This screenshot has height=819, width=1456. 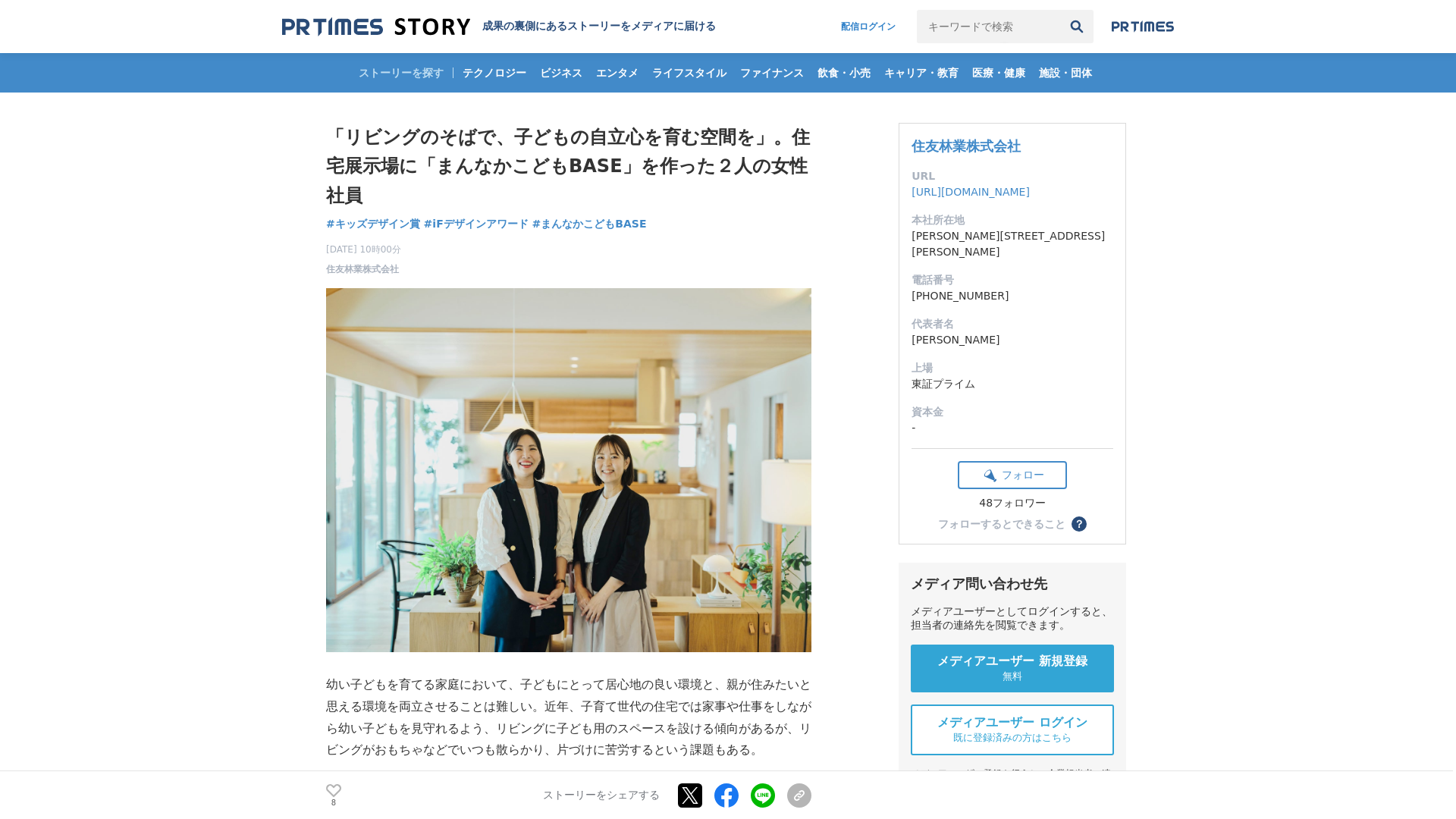 What do you see at coordinates (334, 802) in the screenshot?
I see `p: 8` at bounding box center [334, 802].